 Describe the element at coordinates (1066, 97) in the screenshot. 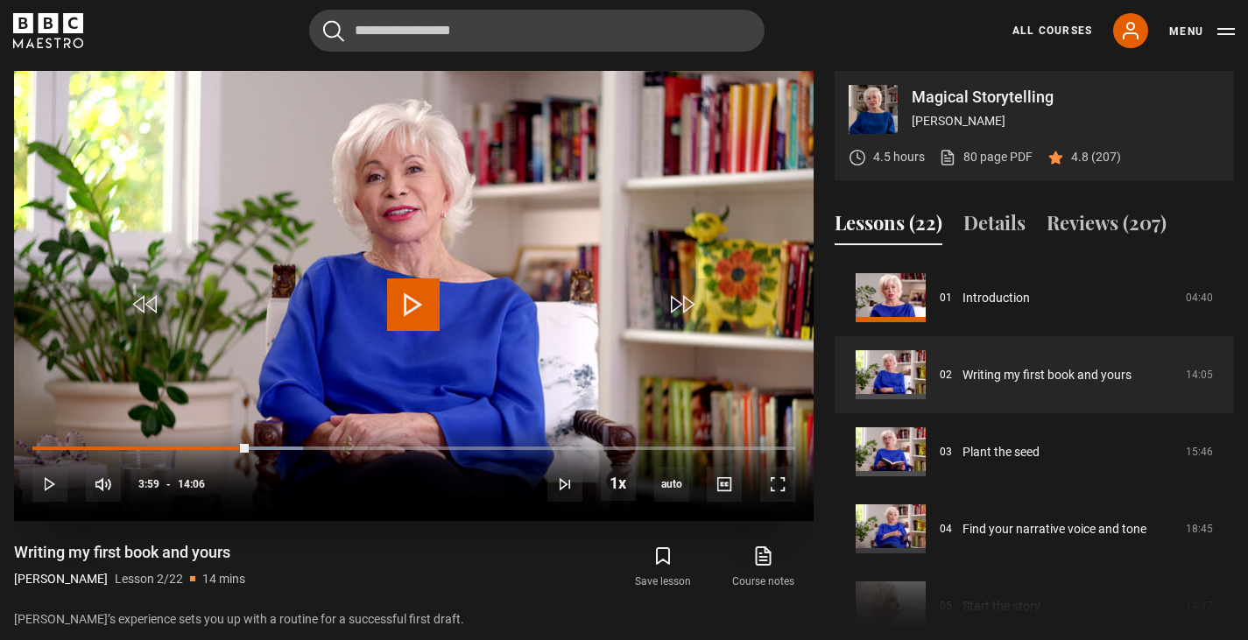

I see `p: Magical Storytelling` at that location.